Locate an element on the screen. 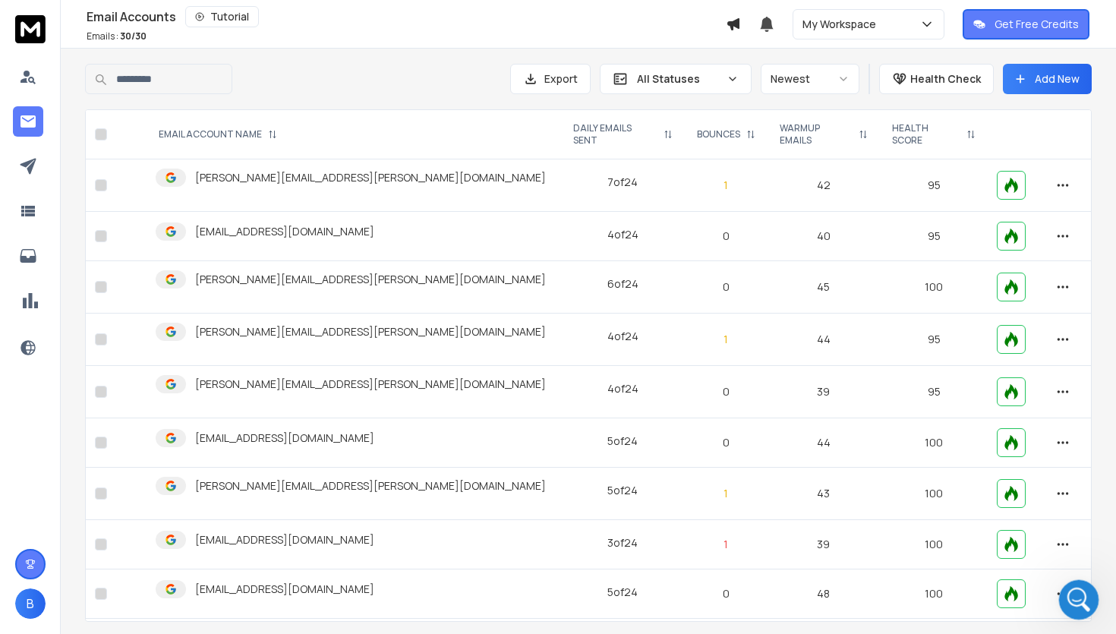  button: Gif picker is located at coordinates (78, 503).